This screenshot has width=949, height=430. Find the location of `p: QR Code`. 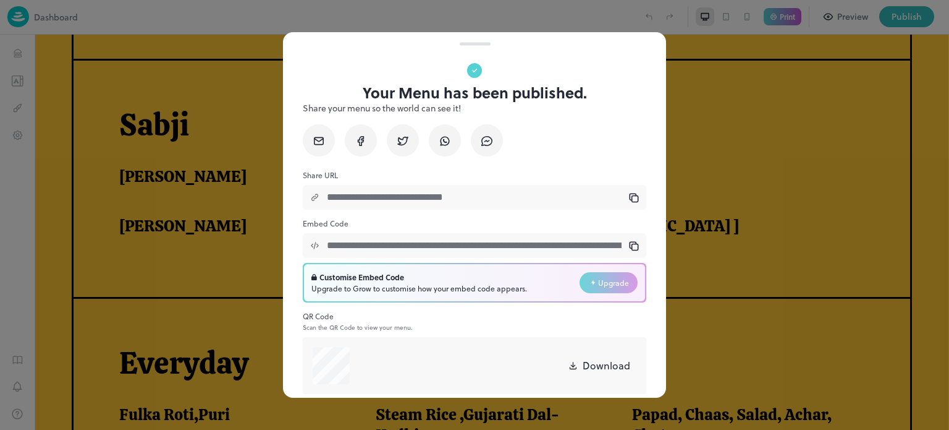

p: QR Code is located at coordinates (475, 316).